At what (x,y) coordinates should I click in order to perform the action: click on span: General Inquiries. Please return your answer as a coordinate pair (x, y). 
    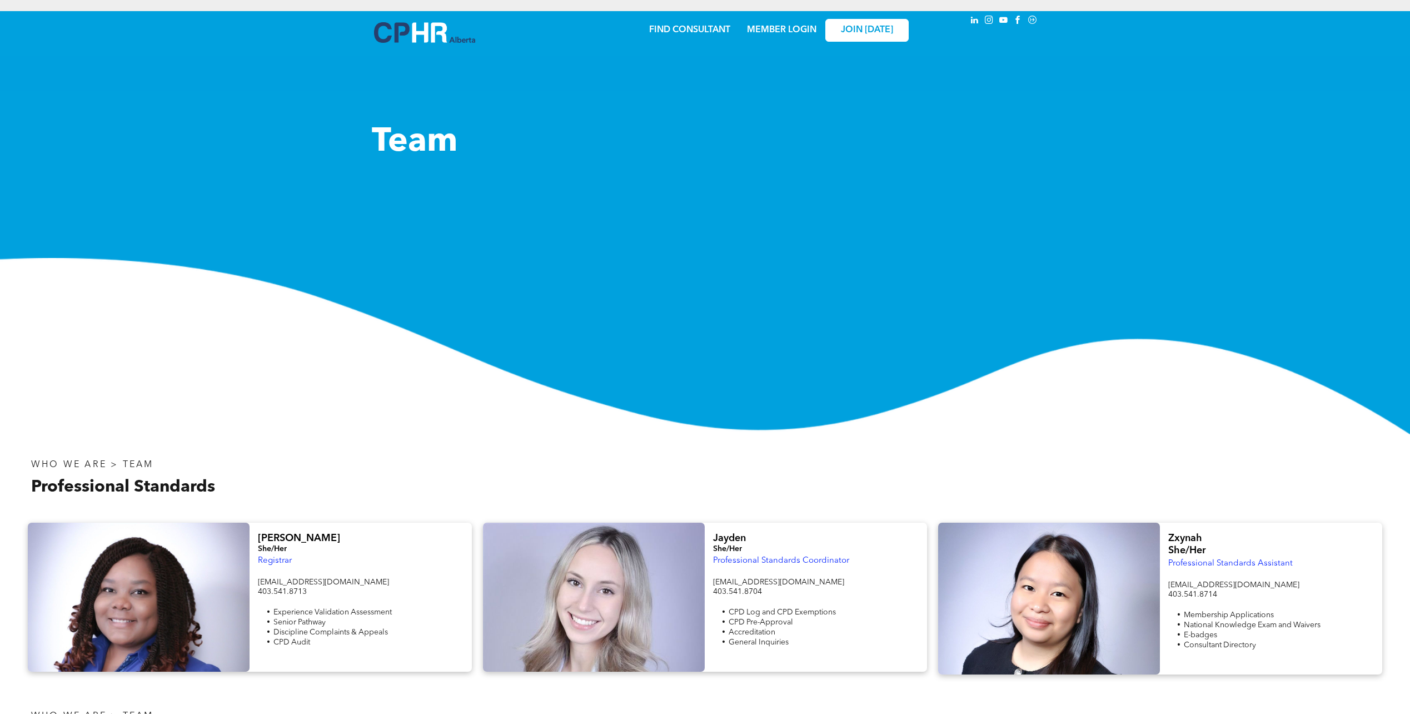
    Looking at the image, I should click on (759, 642).